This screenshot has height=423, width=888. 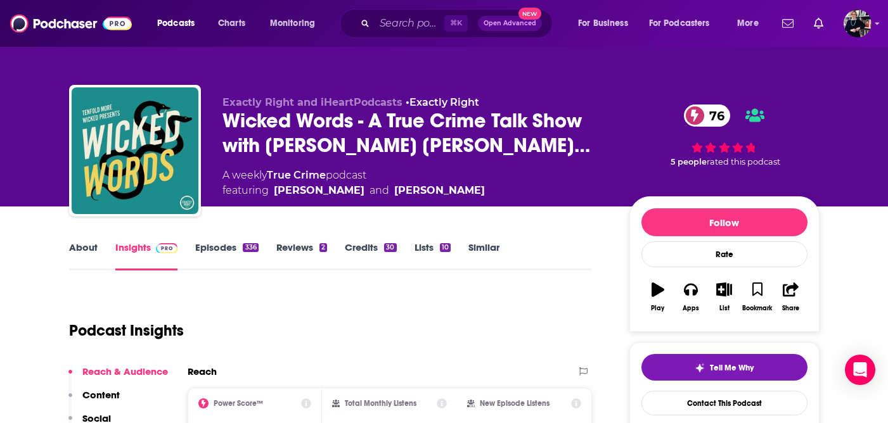 I want to click on span: New, so click(x=530, y=13).